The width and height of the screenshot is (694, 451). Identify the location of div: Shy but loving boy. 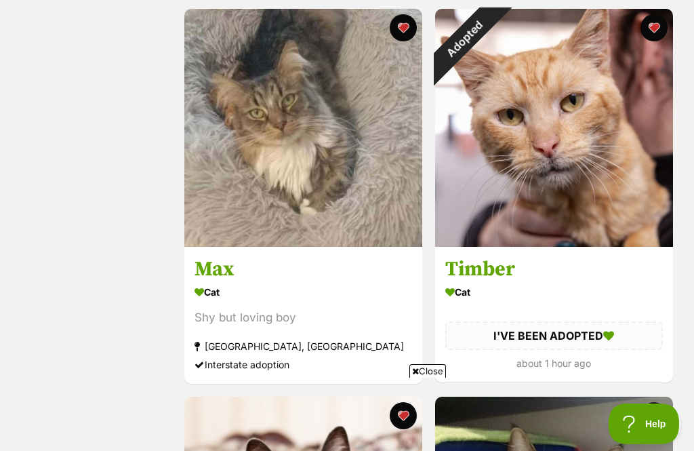
(303, 317).